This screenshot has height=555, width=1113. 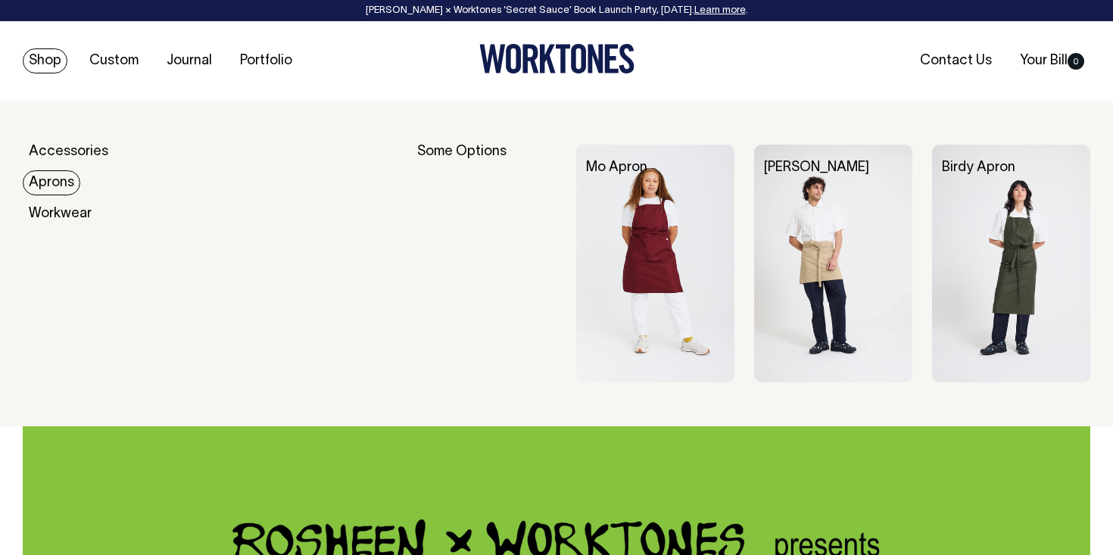 I want to click on a: Birdy Apron, so click(x=979, y=167).